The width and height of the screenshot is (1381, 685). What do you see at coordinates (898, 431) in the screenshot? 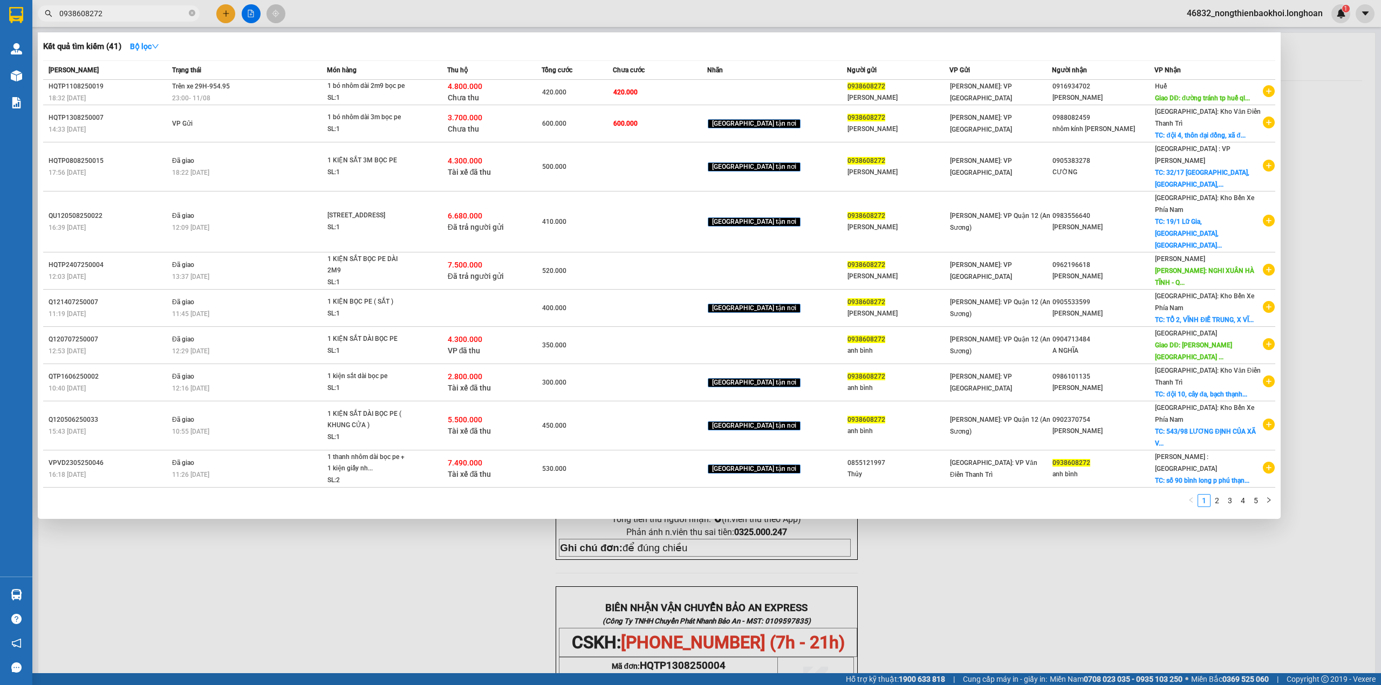
I see `div: anh bình` at bounding box center [898, 431].